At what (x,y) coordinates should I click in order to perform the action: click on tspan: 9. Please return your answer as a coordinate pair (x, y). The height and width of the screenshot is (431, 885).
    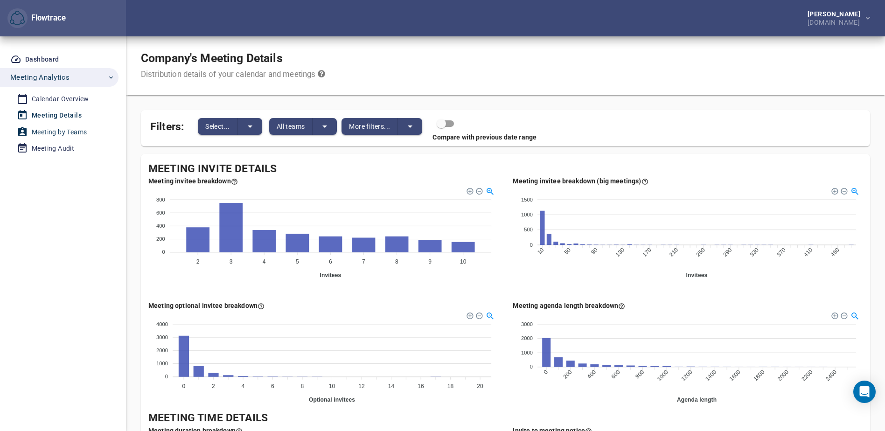
    Looking at the image, I should click on (430, 262).